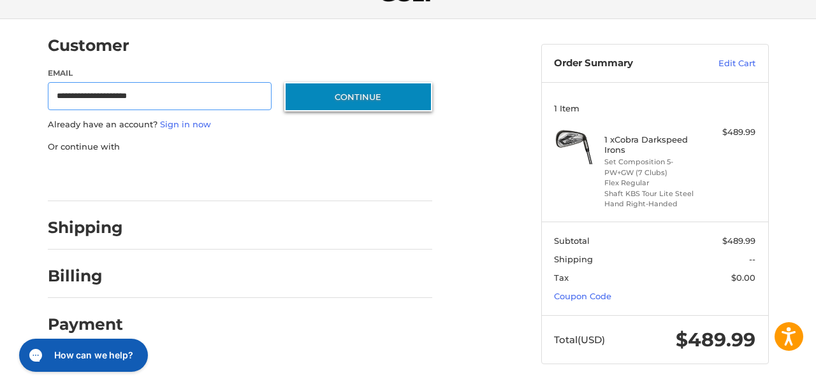  I want to click on h4: 1 x Cobra Darkspeed Irons, so click(652, 145).